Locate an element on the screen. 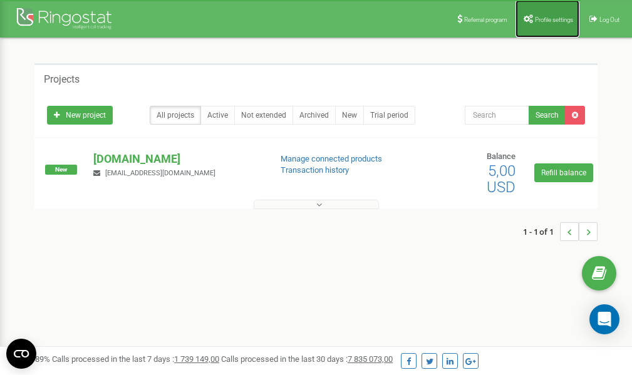 This screenshot has width=632, height=375. div: Open Intercom Messenger is located at coordinates (604, 319).